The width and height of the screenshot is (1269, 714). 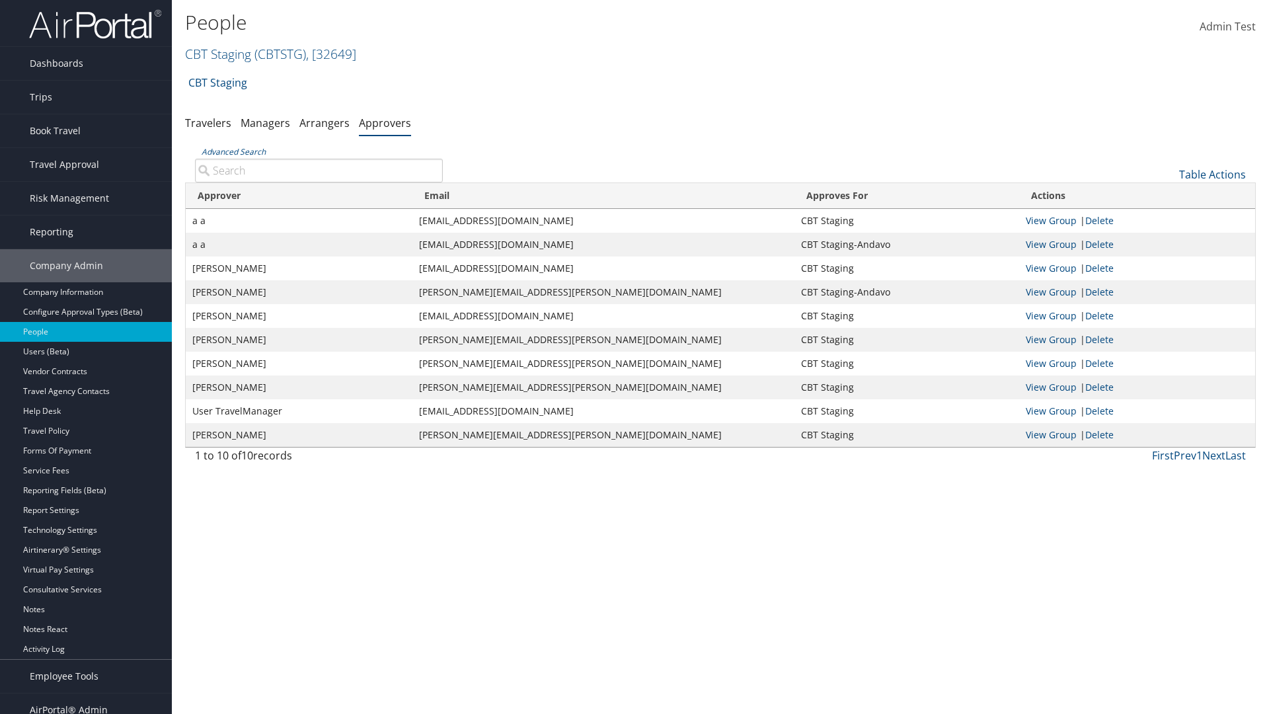 I want to click on a: Approvers, so click(x=385, y=123).